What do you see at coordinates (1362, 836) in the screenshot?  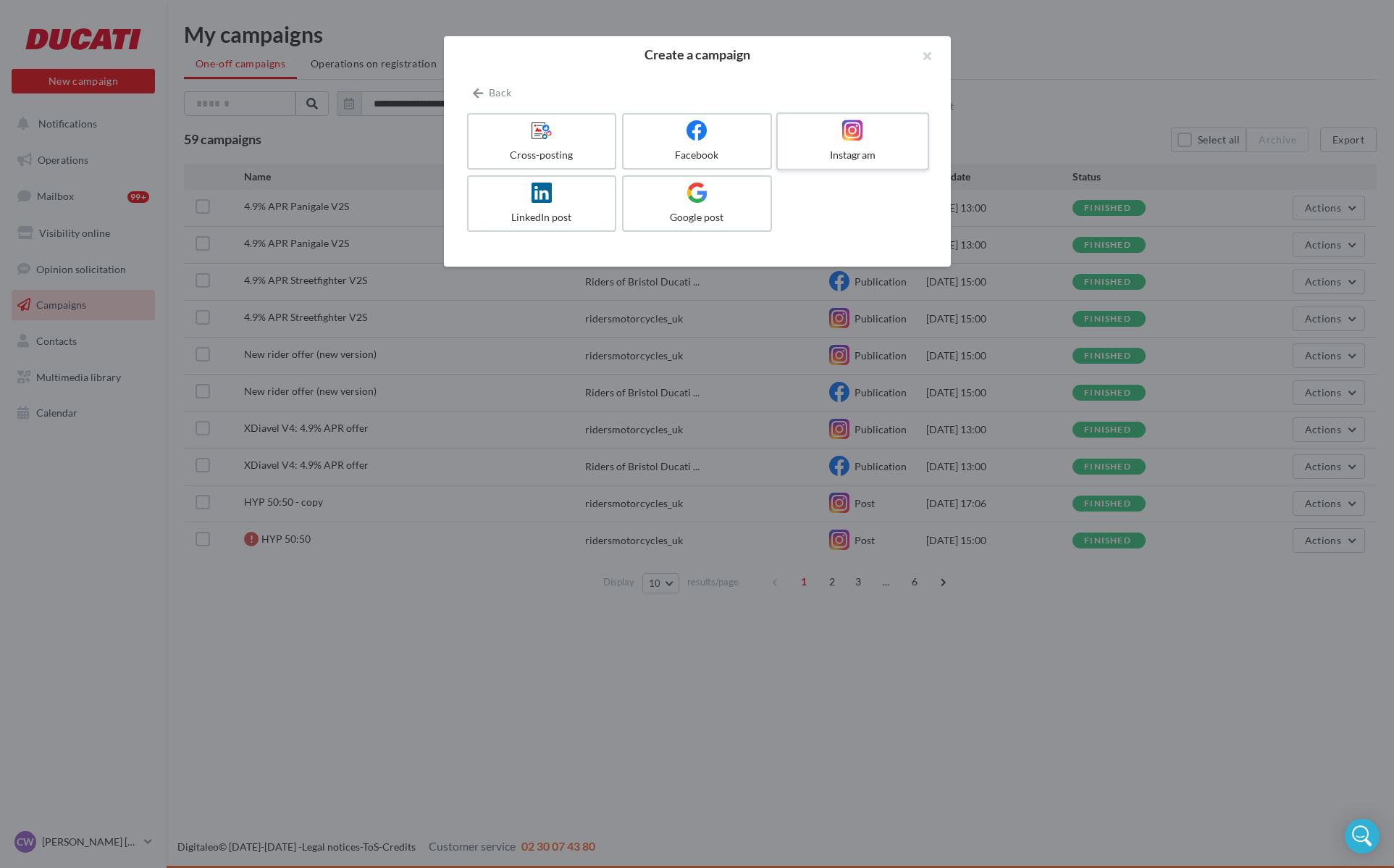 I see `div: Open Intercom Messenger` at bounding box center [1362, 836].